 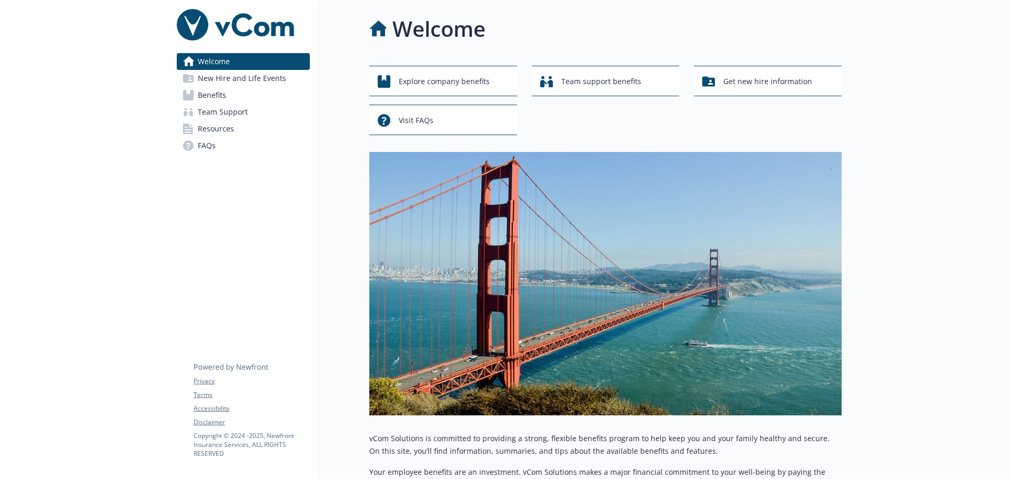 I want to click on span: Explore company benefits, so click(x=444, y=82).